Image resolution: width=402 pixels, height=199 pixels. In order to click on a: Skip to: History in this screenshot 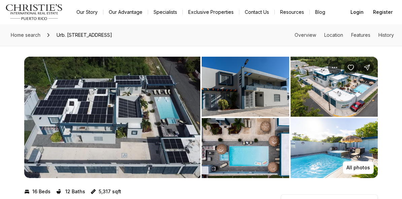, I will do `click(386, 35)`.